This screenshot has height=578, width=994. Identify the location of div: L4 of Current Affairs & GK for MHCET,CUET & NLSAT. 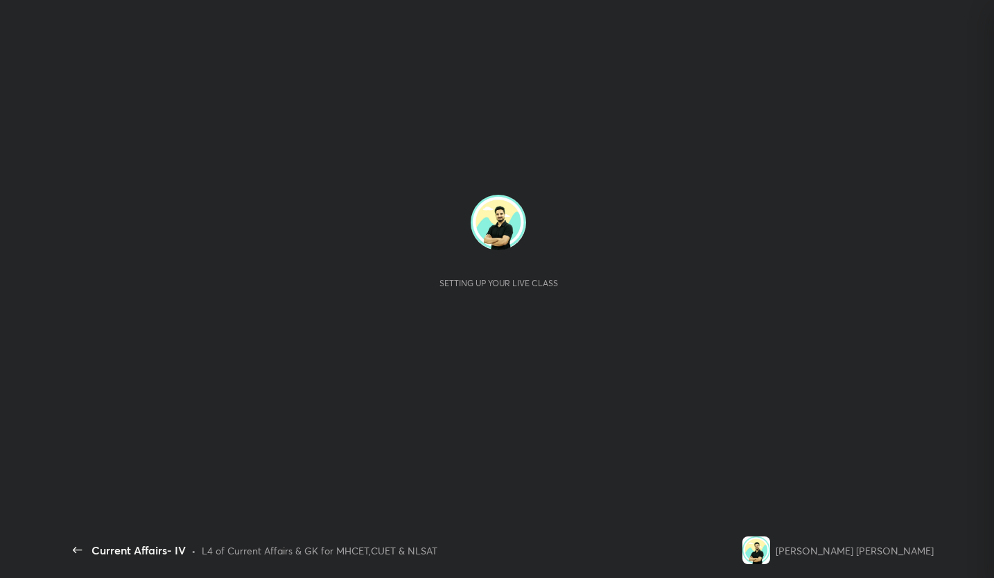
(319, 550).